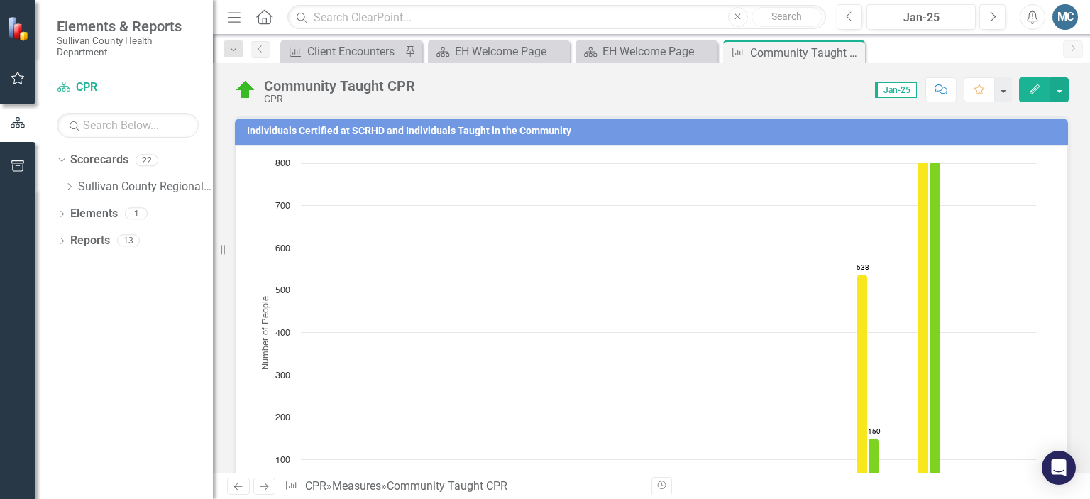  I want to click on text: 300, so click(282, 375).